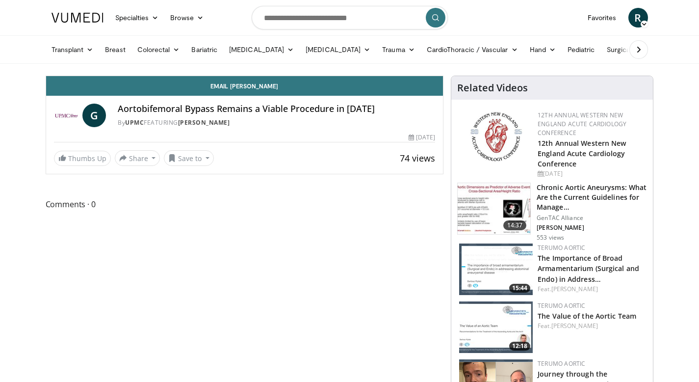  I want to click on a: The Value of the Aortic Team, so click(587, 316).